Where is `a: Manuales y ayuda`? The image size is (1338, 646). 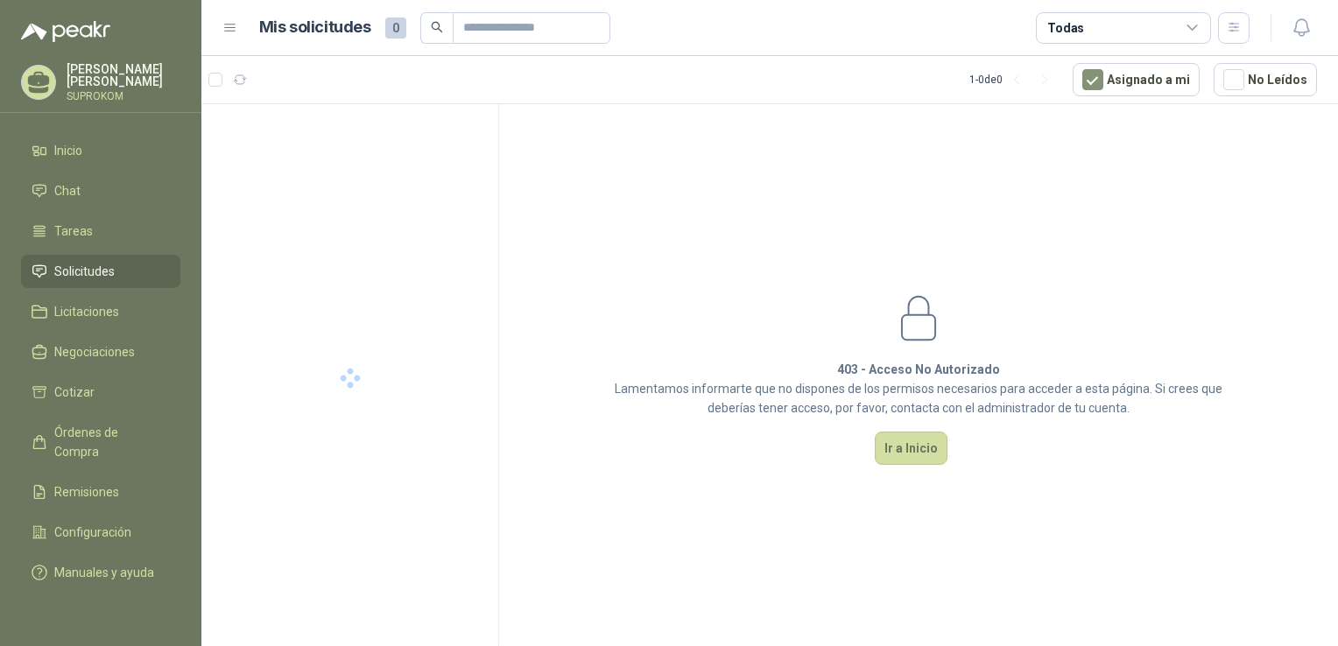 a: Manuales y ayuda is located at coordinates (101, 573).